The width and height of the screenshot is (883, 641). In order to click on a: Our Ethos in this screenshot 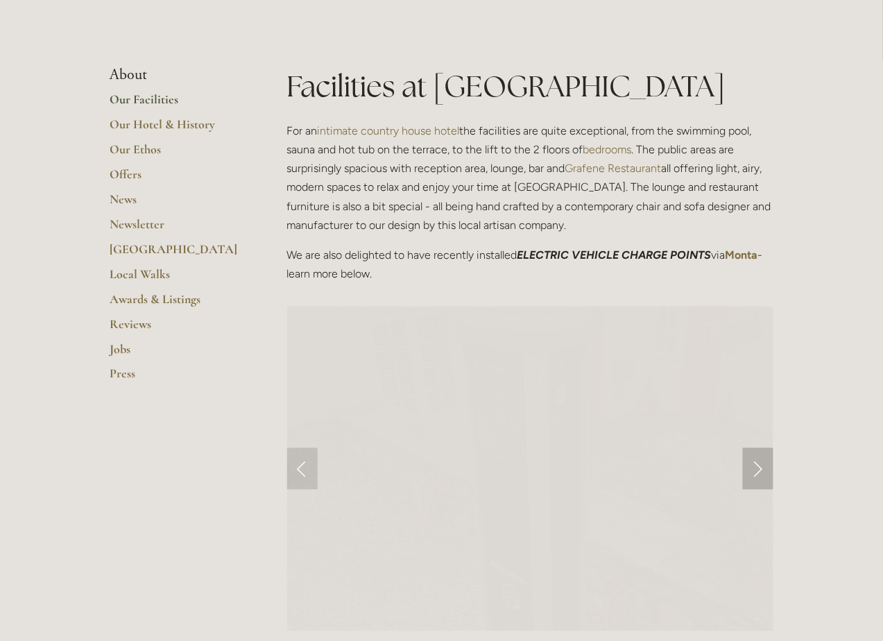, I will do `click(176, 154)`.